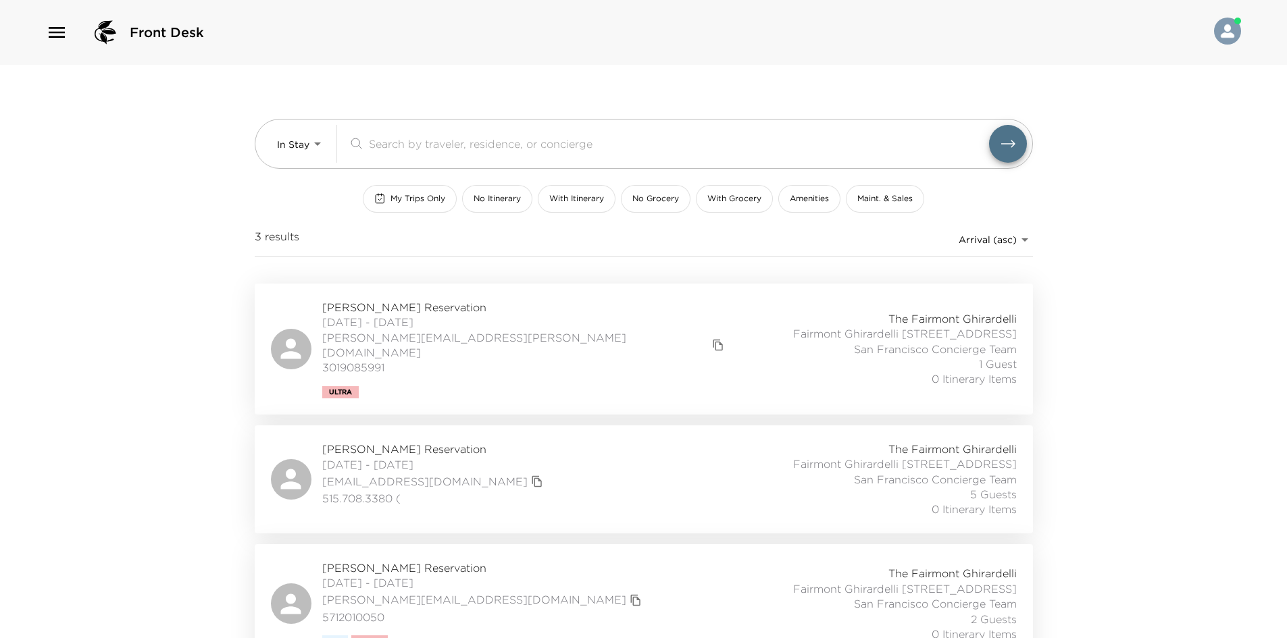 This screenshot has height=638, width=1287. I want to click on span: 5712010050, so click(484, 617).